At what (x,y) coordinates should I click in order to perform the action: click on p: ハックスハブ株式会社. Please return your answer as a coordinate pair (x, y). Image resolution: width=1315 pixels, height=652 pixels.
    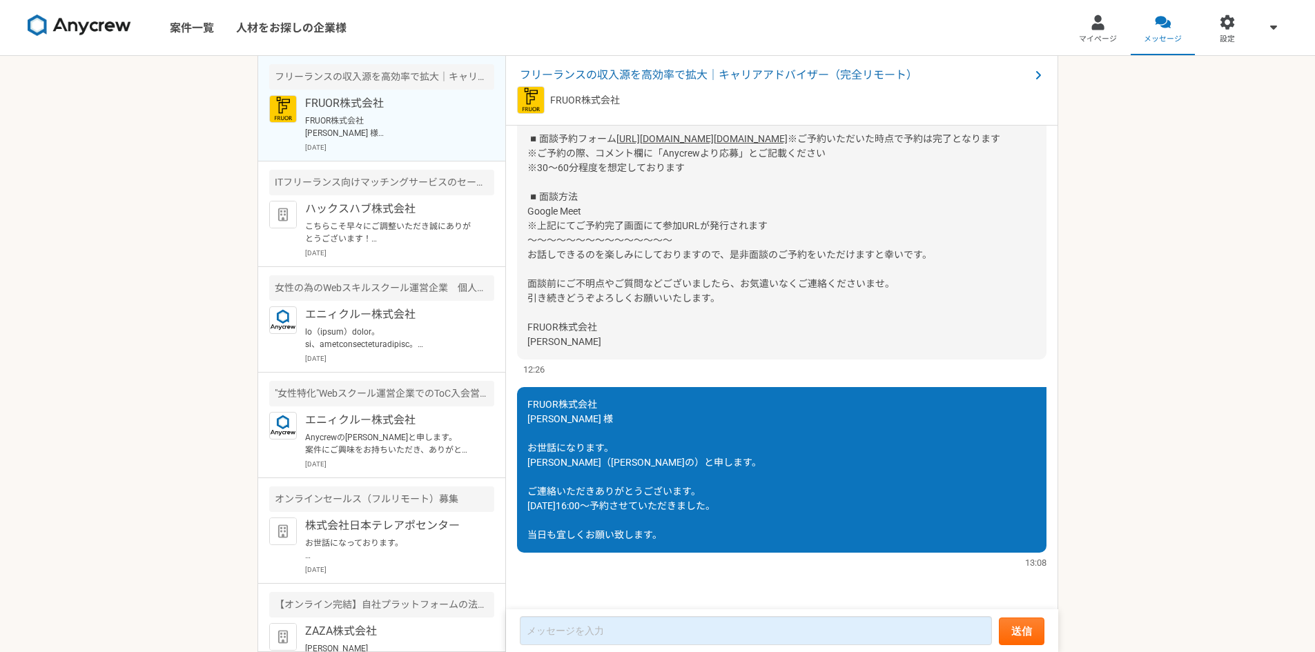
    Looking at the image, I should click on (390, 209).